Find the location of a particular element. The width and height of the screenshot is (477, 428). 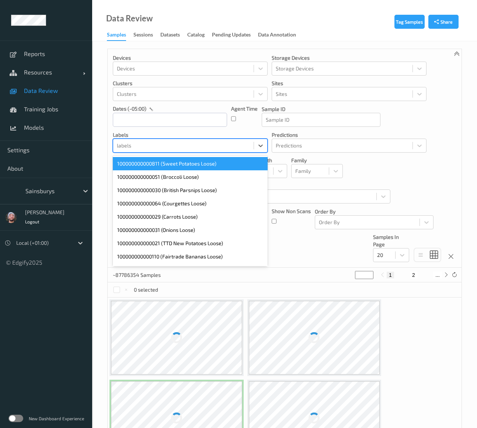

a: Pending Updates is located at coordinates (235, 35).